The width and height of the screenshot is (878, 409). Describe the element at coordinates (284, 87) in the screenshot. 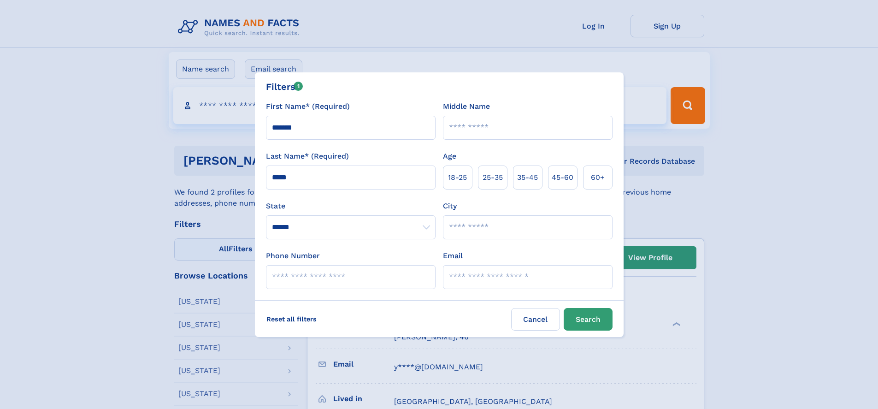

I see `div: Filters` at that location.